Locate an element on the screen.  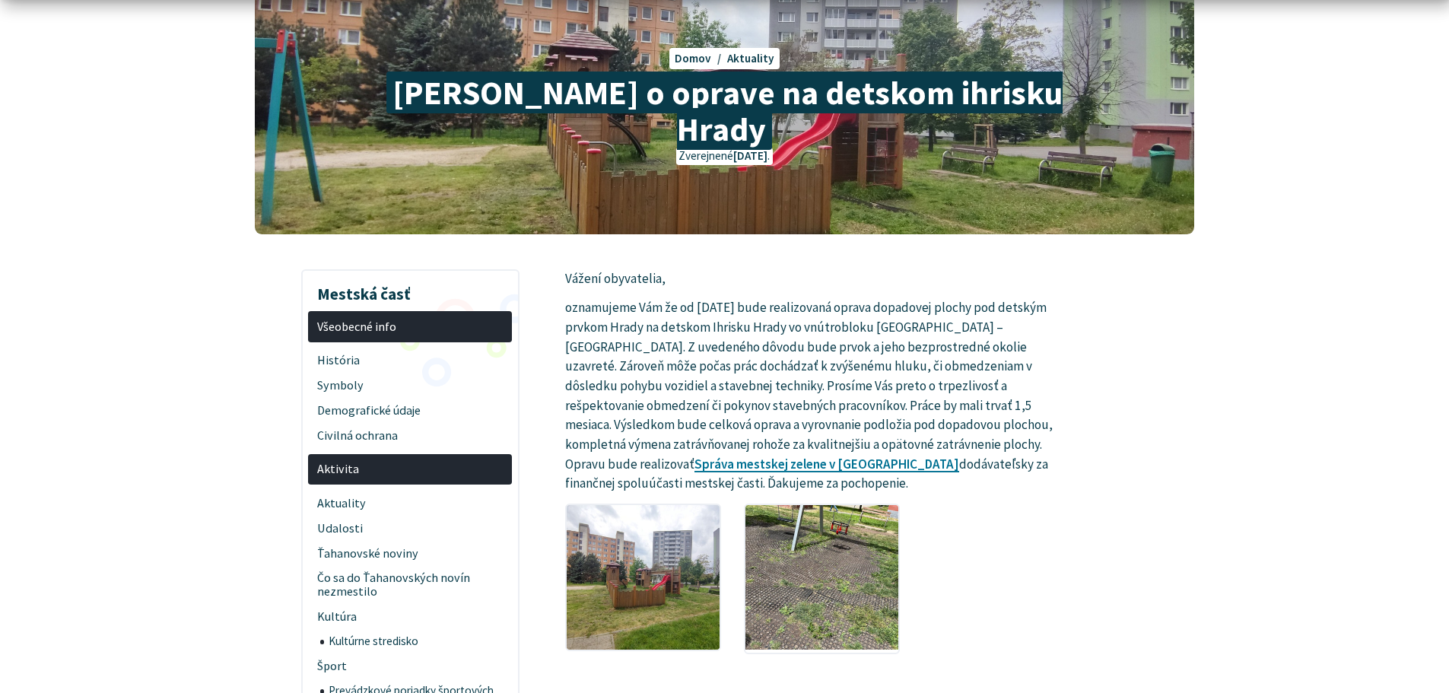
a: Civilná ochrana is located at coordinates (410, 435).